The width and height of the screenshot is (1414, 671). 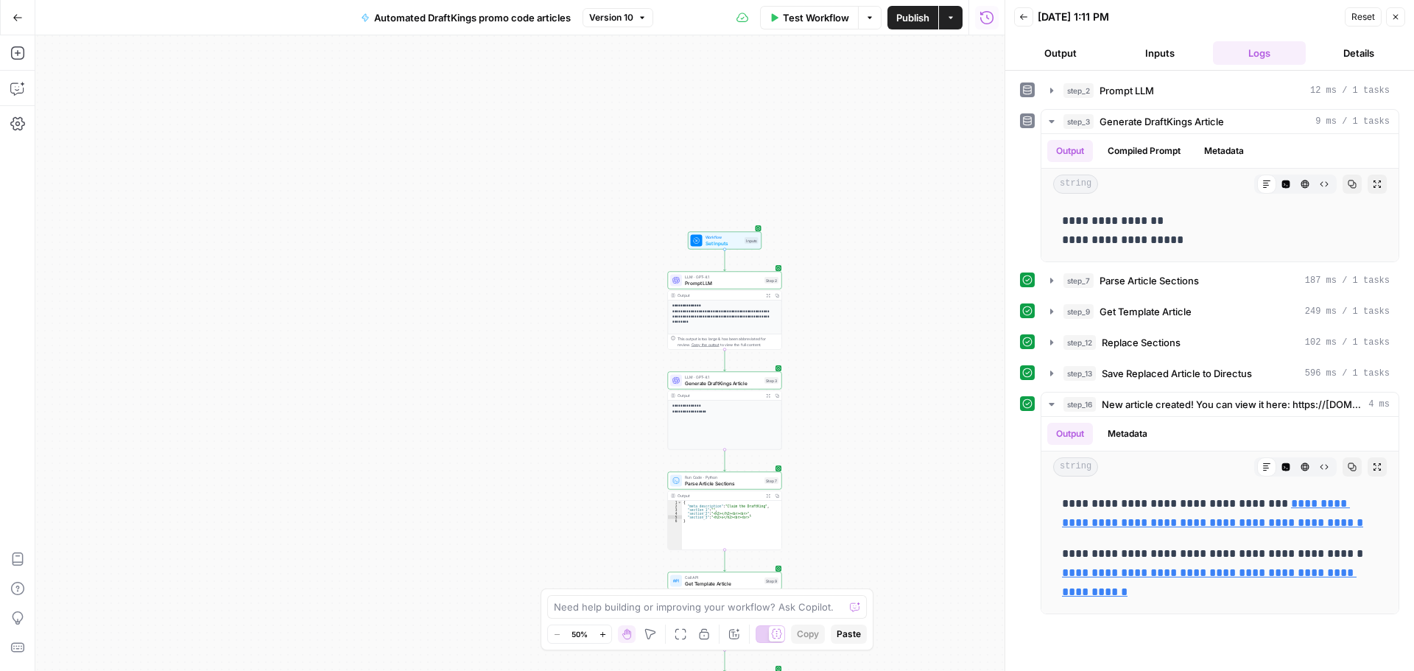 What do you see at coordinates (1352, 122) in the screenshot?
I see `span: 9 ms / 1 tasks` at bounding box center [1352, 122].